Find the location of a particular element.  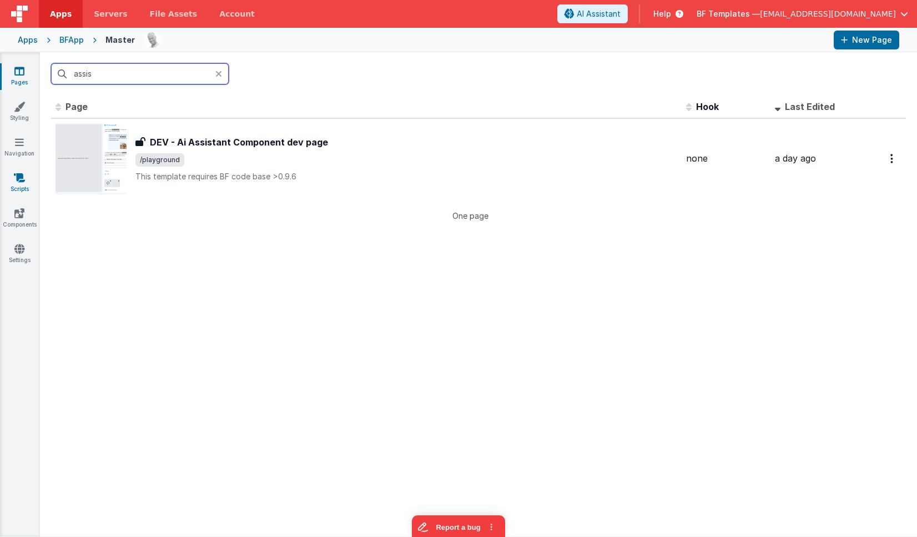

button: AI Assistant is located at coordinates (592, 14).